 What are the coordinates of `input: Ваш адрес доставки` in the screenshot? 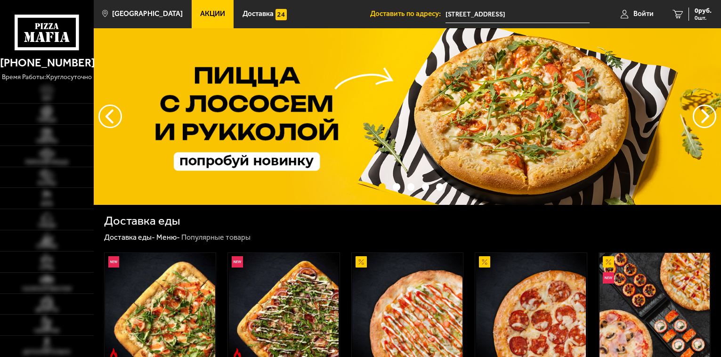 It's located at (517, 14).